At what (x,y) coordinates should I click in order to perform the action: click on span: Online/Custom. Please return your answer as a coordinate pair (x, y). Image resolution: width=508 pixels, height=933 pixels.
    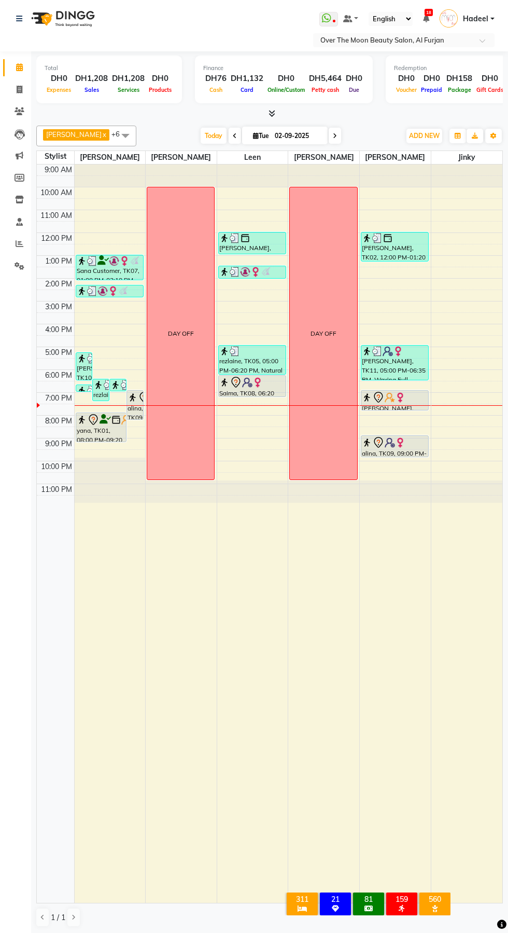
    Looking at the image, I should click on (286, 90).